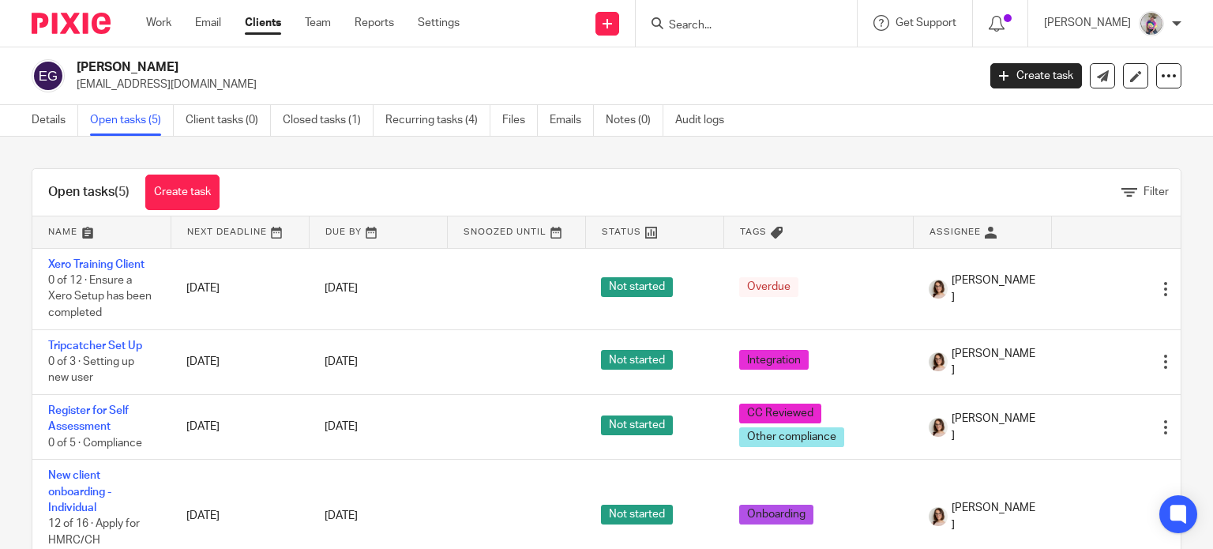 The image size is (1213, 549). I want to click on span: Get Support, so click(926, 23).